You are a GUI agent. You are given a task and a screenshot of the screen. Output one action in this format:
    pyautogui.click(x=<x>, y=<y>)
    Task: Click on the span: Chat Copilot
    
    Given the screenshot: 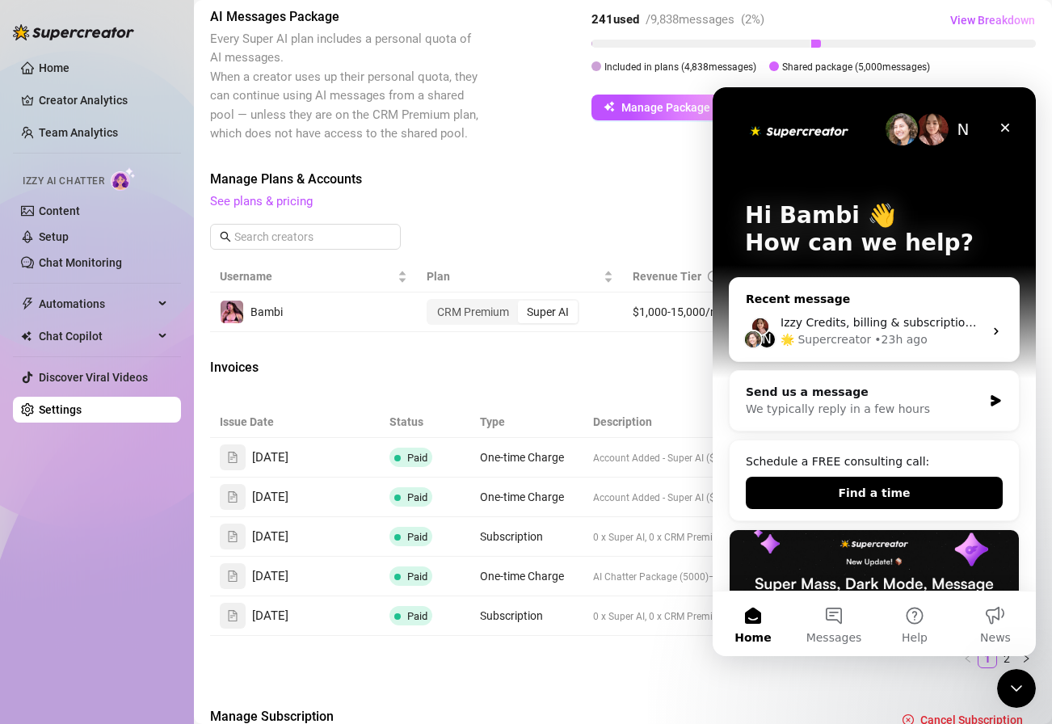 What is the action you would take?
    pyautogui.click(x=96, y=336)
    